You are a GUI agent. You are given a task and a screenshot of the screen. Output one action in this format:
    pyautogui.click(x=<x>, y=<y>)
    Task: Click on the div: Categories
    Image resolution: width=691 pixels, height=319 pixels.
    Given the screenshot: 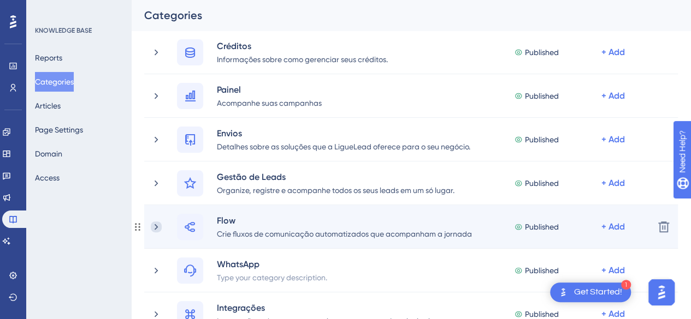 What is the action you would take?
    pyautogui.click(x=397, y=15)
    